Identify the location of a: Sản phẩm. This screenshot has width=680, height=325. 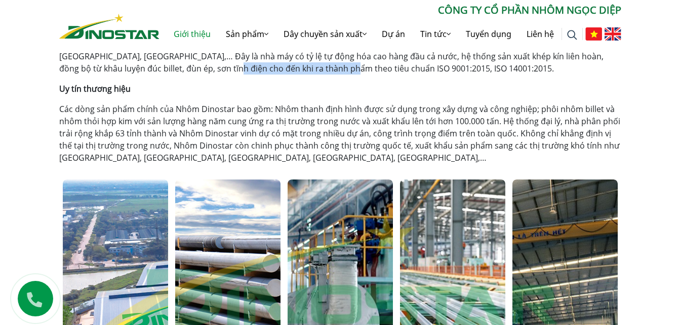
(247, 34).